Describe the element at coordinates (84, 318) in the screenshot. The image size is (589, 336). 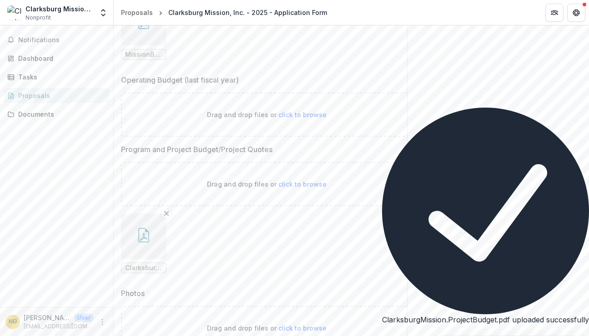
I see `p: User` at that location.